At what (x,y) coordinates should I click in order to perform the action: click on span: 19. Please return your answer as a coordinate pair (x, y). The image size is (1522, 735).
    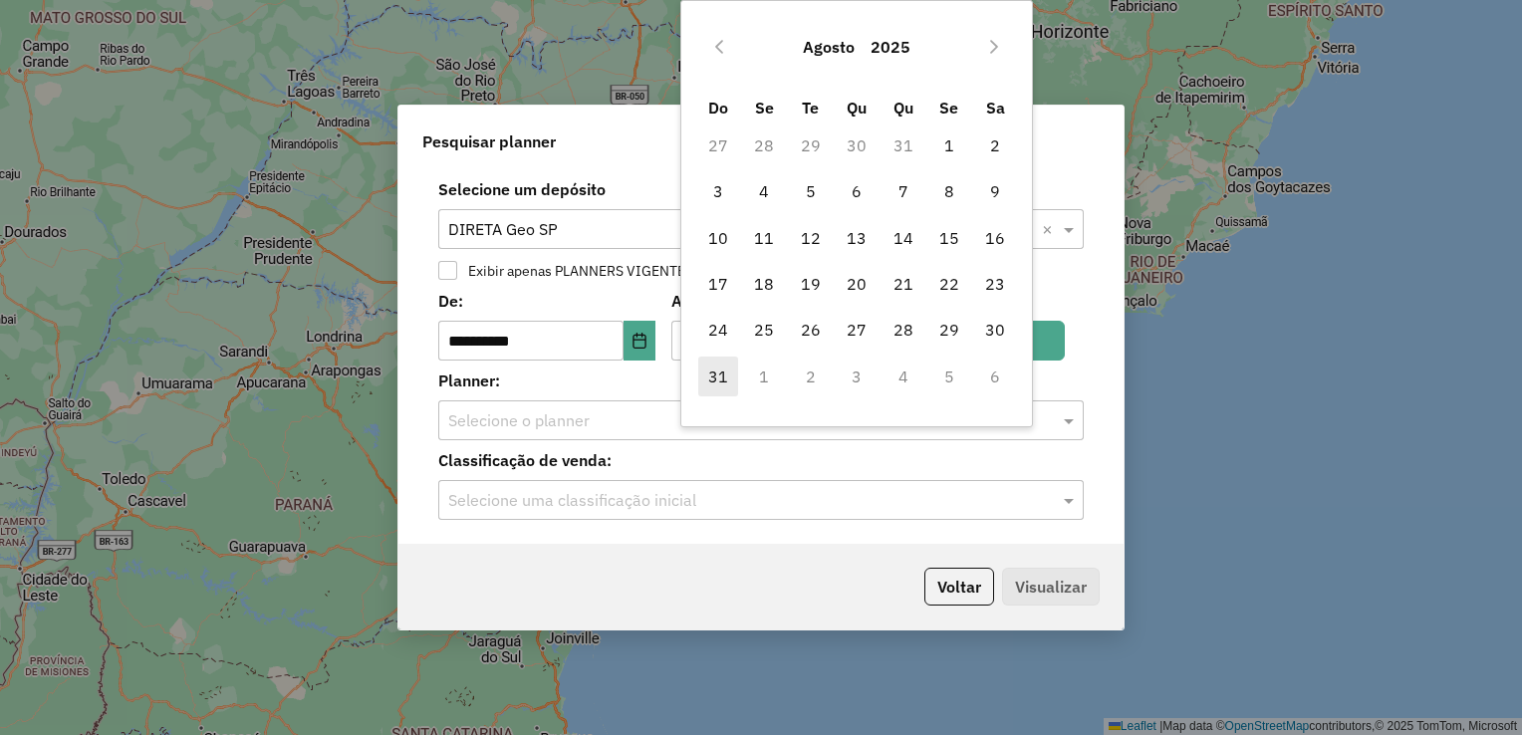
    Looking at the image, I should click on (811, 284).